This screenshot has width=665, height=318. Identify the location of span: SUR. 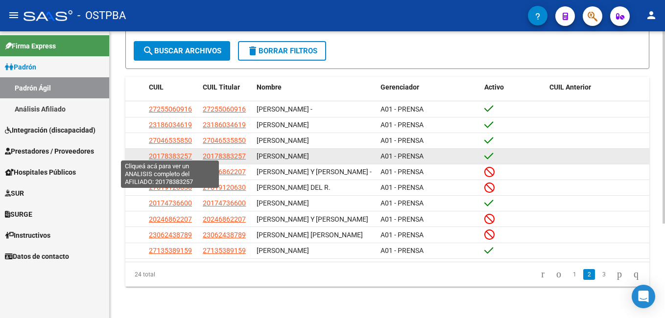
(14, 193).